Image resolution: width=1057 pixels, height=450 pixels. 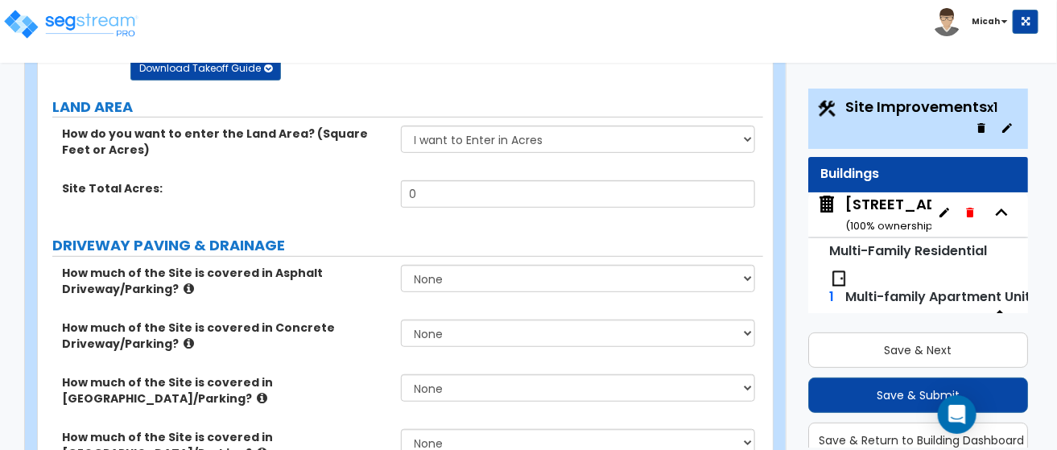 What do you see at coordinates (407, 246) in the screenshot?
I see `label: DRIVEWAY PAVING & DRAINAGE` at bounding box center [407, 246].